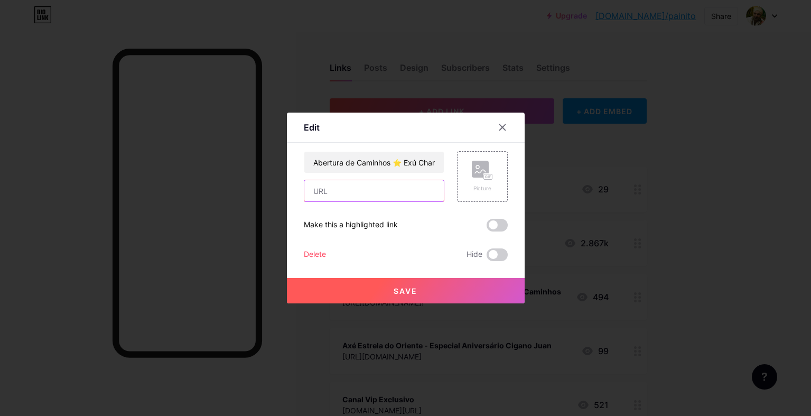 This screenshot has width=811, height=416. Describe the element at coordinates (351, 225) in the screenshot. I see `div: Make this a highlighted link` at that location.